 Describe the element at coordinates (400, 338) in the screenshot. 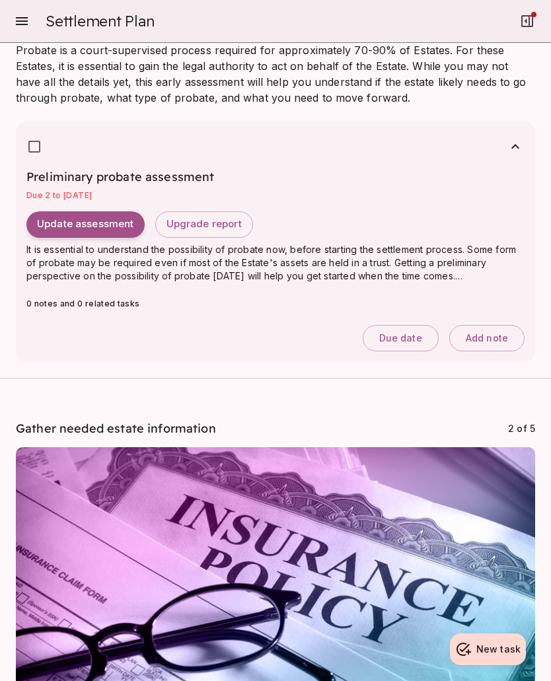

I see `span: Due date` at that location.